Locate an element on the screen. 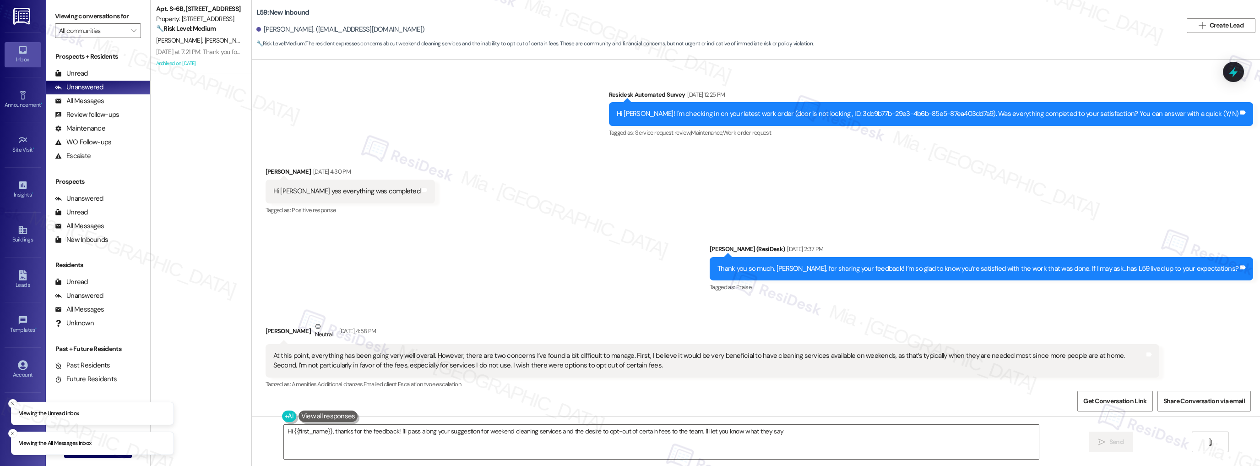  div: Past Residents is located at coordinates (82, 365).